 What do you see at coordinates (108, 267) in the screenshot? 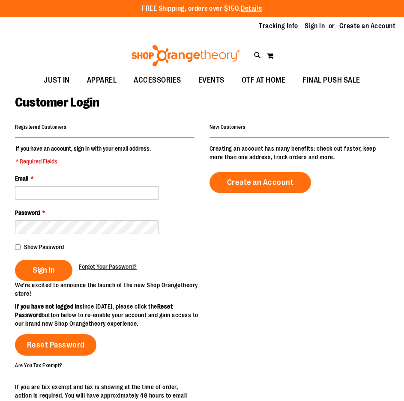
I see `span: Forgot Your Password?` at bounding box center [108, 267].